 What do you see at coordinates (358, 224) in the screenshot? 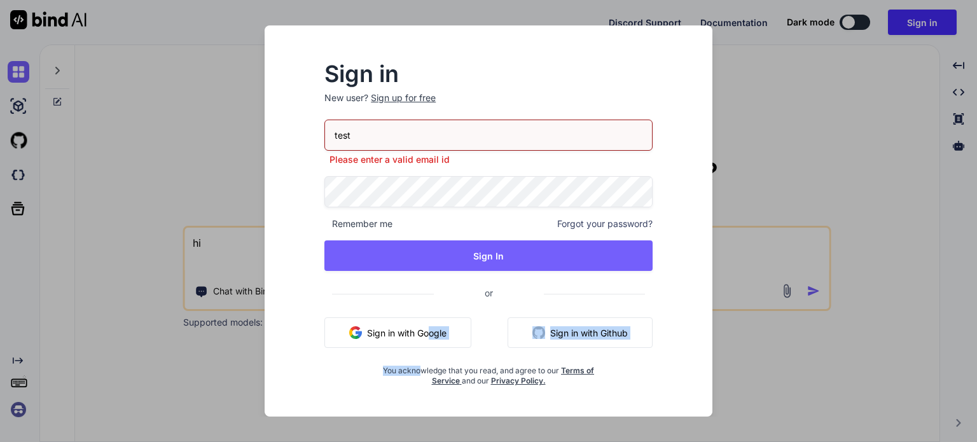
I see `span: Remember me` at bounding box center [358, 224].